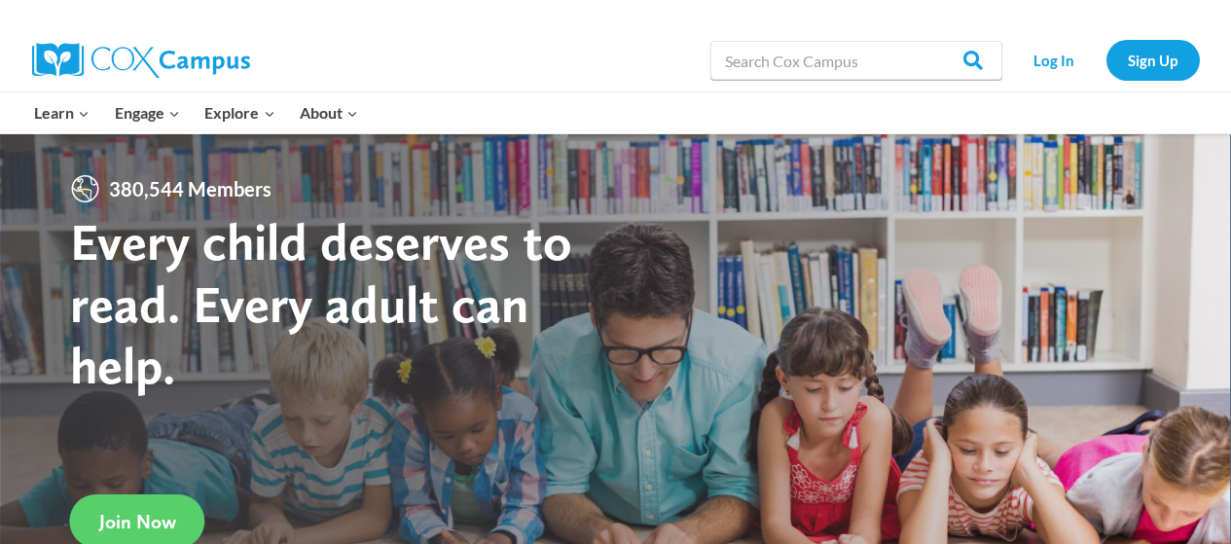 The width and height of the screenshot is (1231, 544). Describe the element at coordinates (137, 522) in the screenshot. I see `span: Join Now` at that location.